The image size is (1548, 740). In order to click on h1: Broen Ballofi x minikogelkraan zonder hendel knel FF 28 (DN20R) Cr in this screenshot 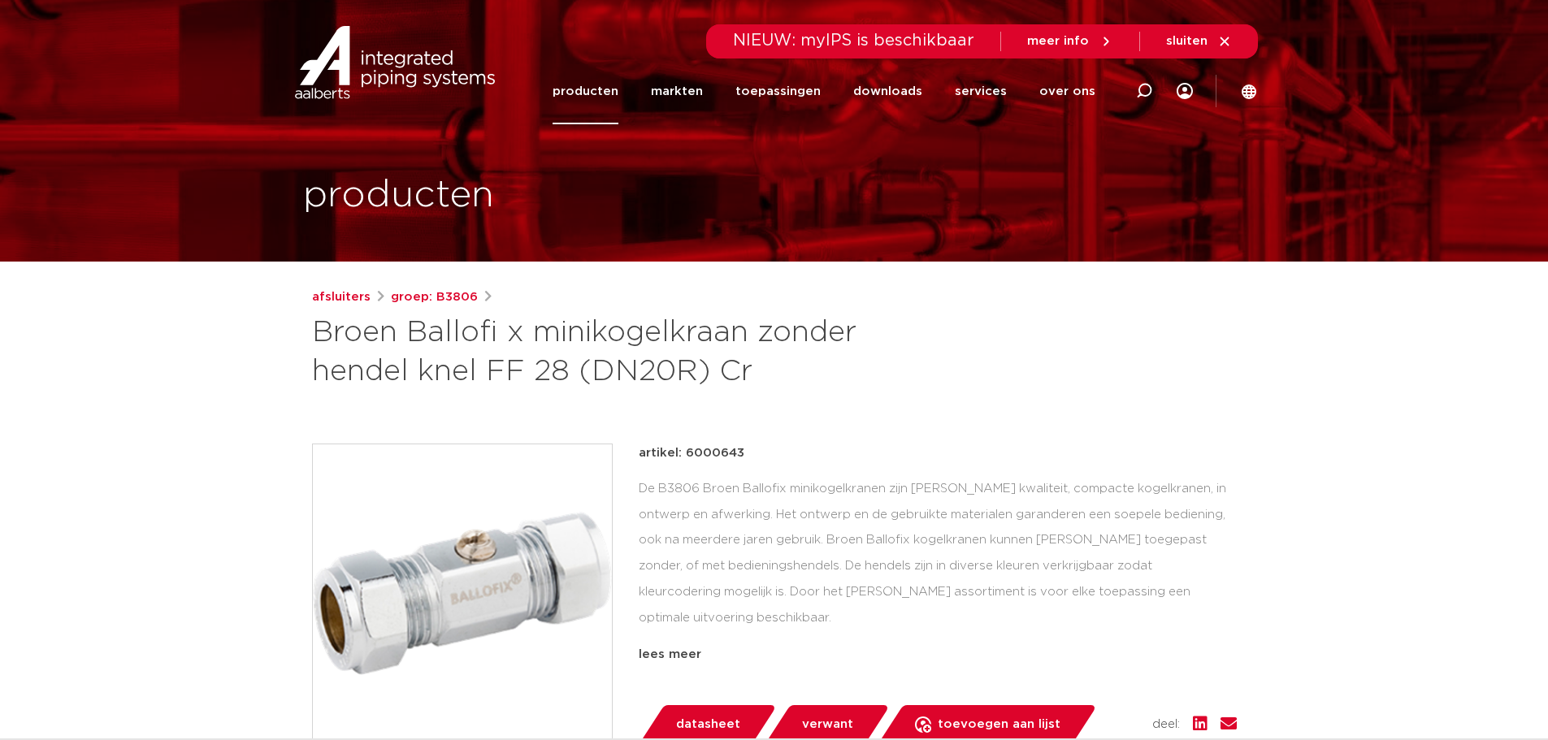, I will do `click(617, 353)`.